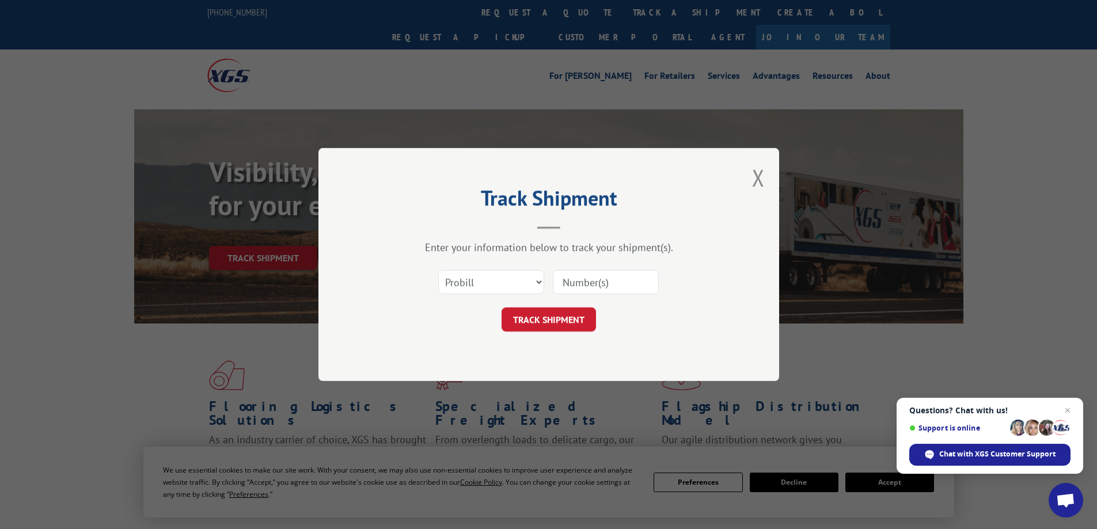 The image size is (1097, 529). I want to click on span: Support is online, so click(957, 428).